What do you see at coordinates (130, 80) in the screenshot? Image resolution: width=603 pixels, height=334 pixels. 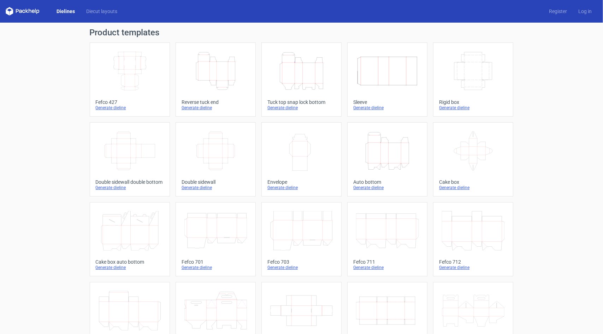 I see `a: Fefco 427Generate dieline` at bounding box center [130, 80].